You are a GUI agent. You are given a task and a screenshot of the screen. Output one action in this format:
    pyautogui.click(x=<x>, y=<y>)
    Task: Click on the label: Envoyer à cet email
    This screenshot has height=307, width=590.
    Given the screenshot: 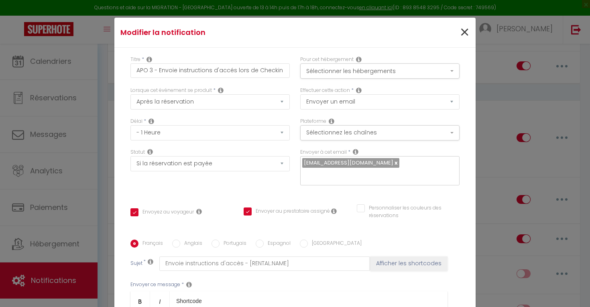 What is the action you would take?
    pyautogui.click(x=323, y=152)
    